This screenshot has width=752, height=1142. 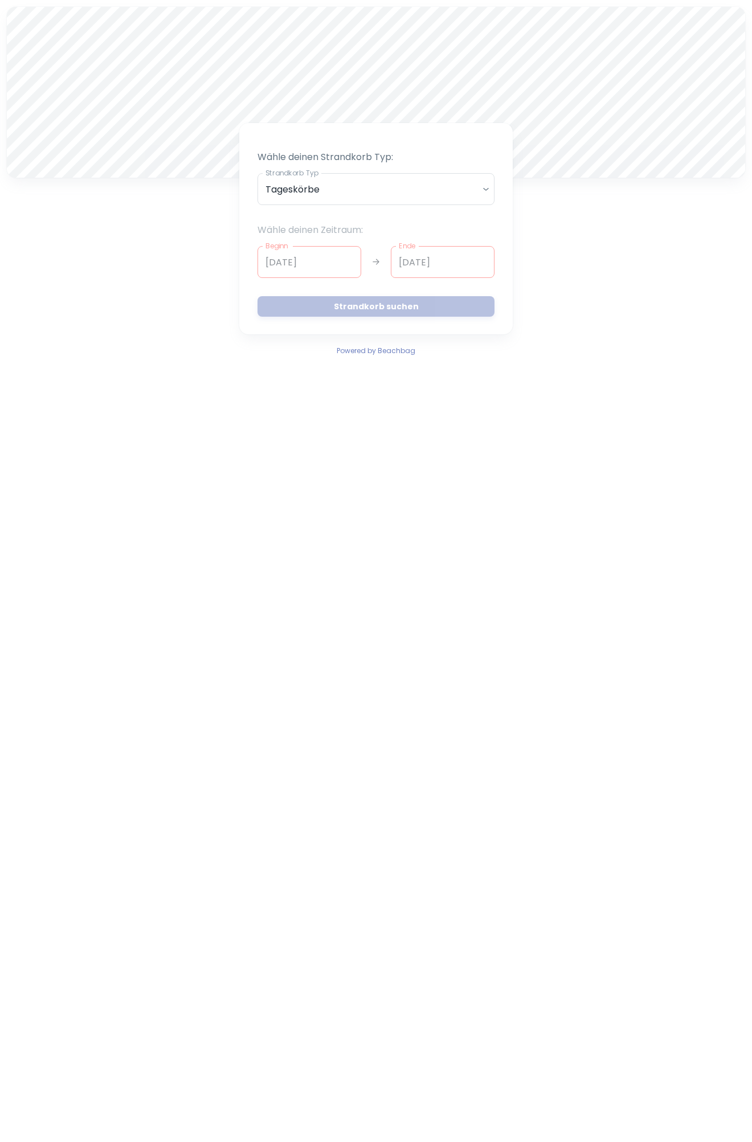 What do you see at coordinates (376, 230) in the screenshot?
I see `p: Wähle deinen Zeitraum:` at bounding box center [376, 230].